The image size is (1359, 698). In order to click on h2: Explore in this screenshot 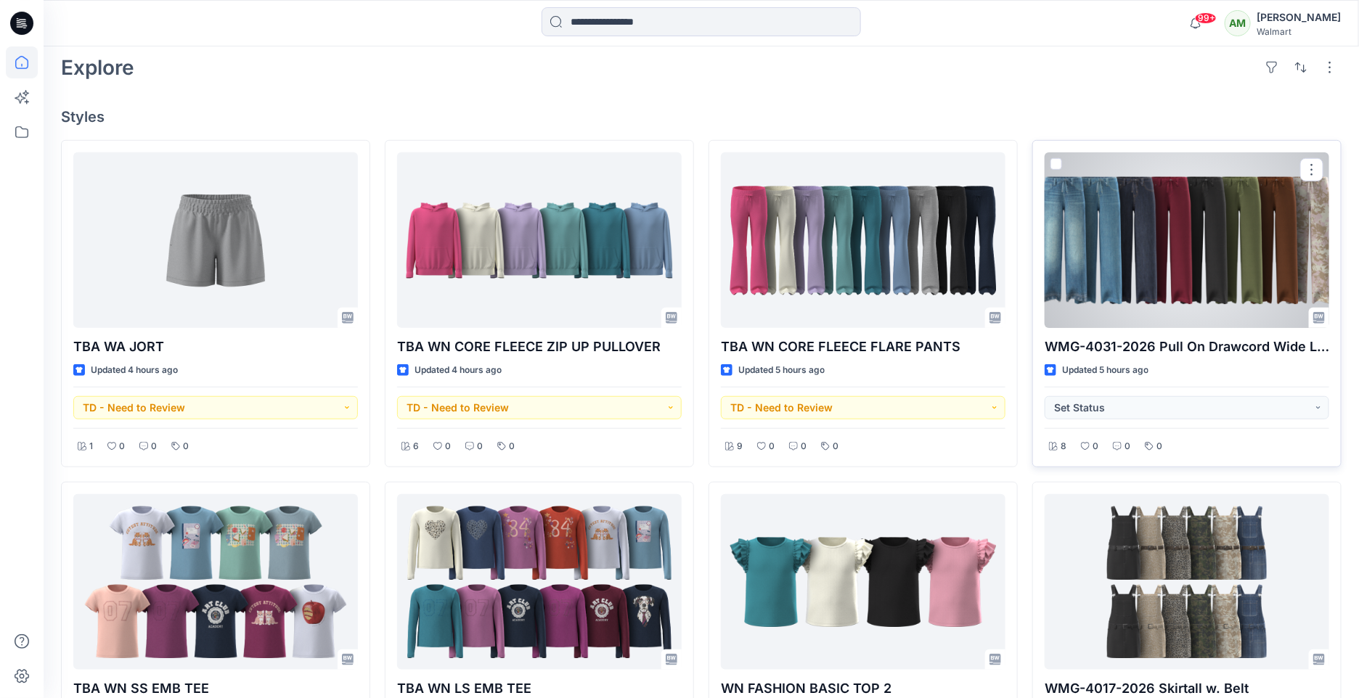, I will do `click(97, 68)`.